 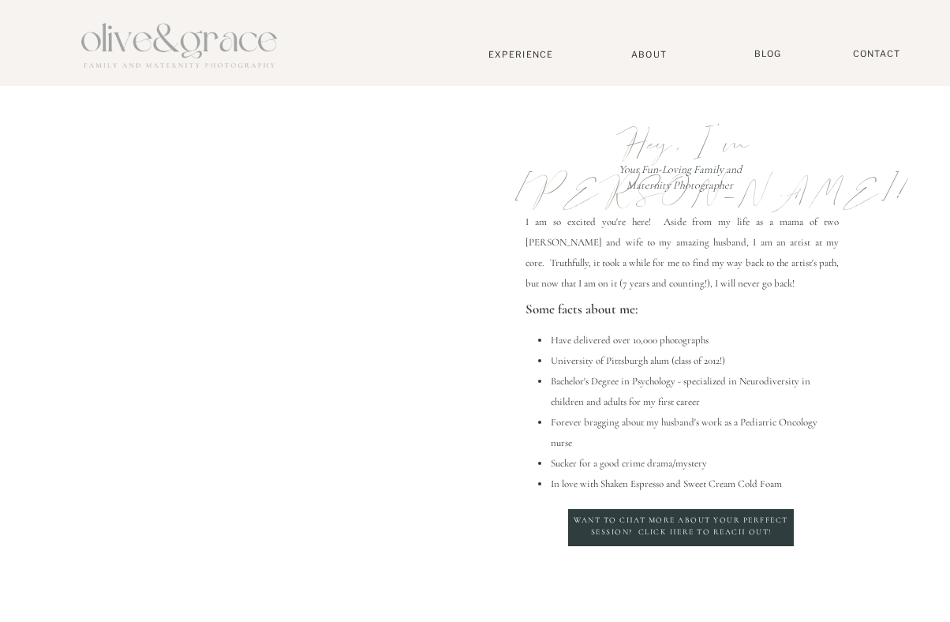 I want to click on p: Want to chat more about your perffect session? Click here to reach out!, so click(x=681, y=528).